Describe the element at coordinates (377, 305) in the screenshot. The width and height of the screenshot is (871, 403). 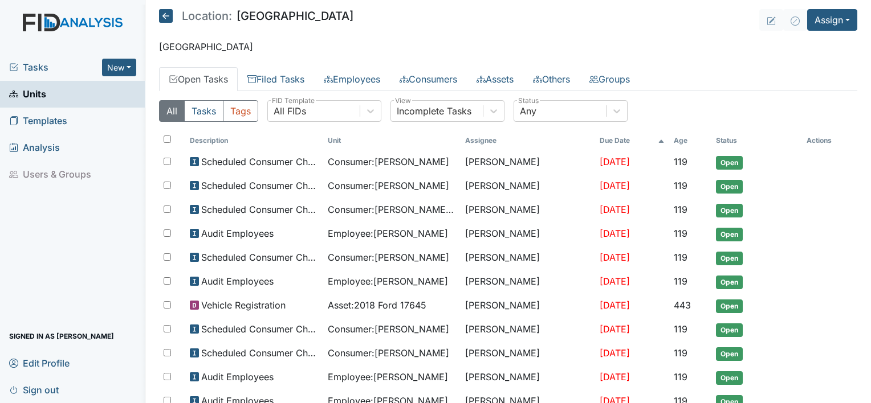
I see `span: Asset : 2018 Ford 17645` at that location.